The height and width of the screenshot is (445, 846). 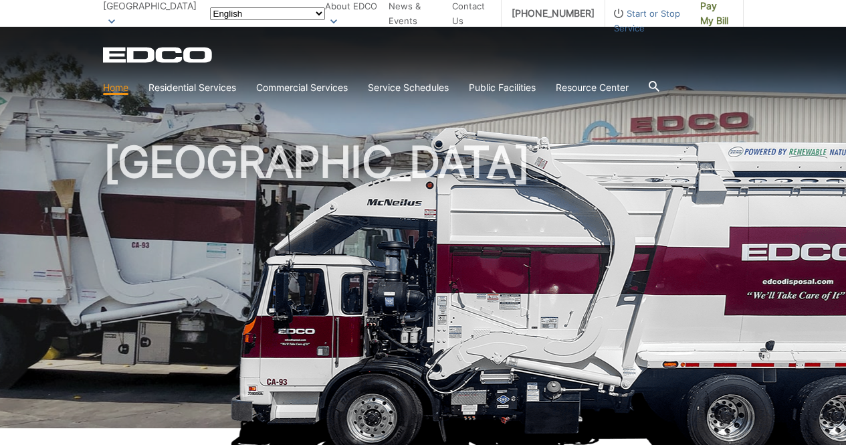 I want to click on a: Home, so click(x=116, y=88).